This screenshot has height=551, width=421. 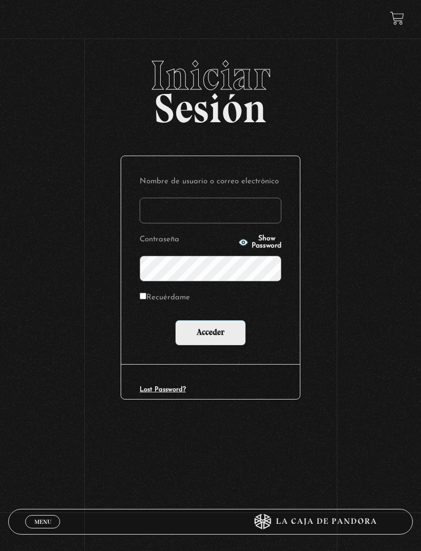 What do you see at coordinates (260, 242) in the screenshot?
I see `button: Show Password` at bounding box center [260, 242].